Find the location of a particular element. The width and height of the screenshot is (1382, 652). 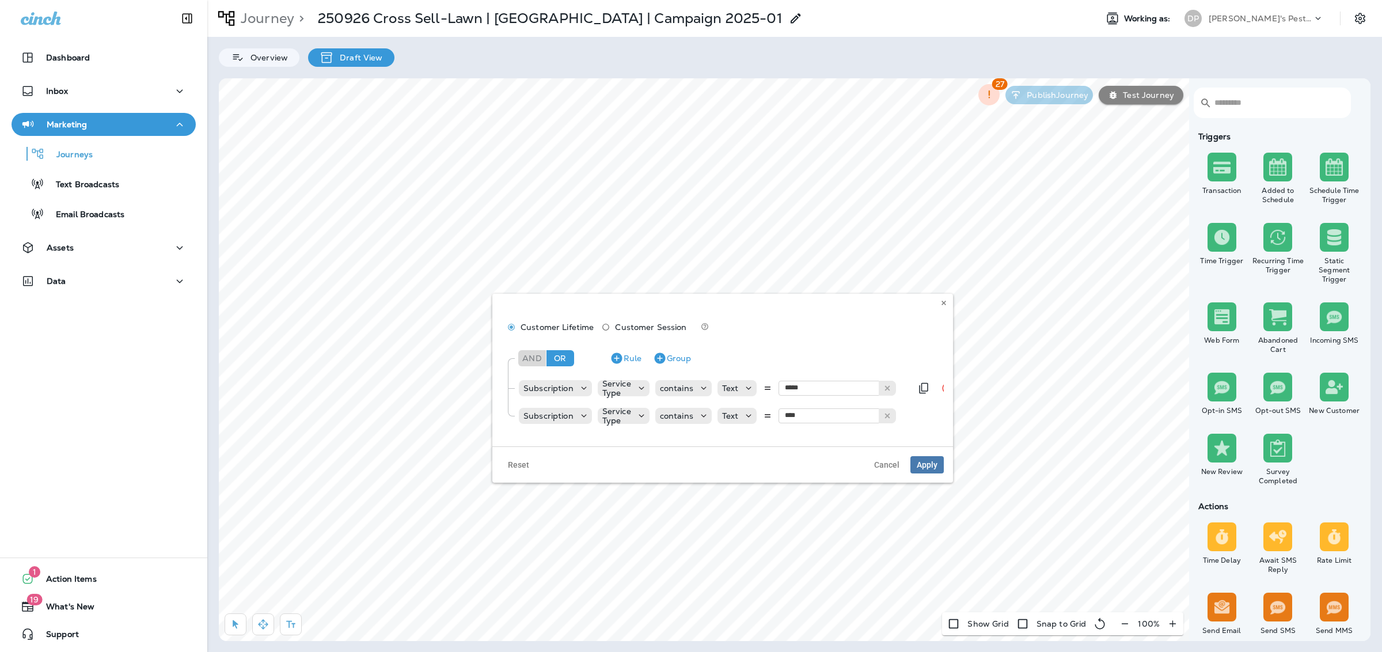

div: Send SMS is located at coordinates (1278, 630).